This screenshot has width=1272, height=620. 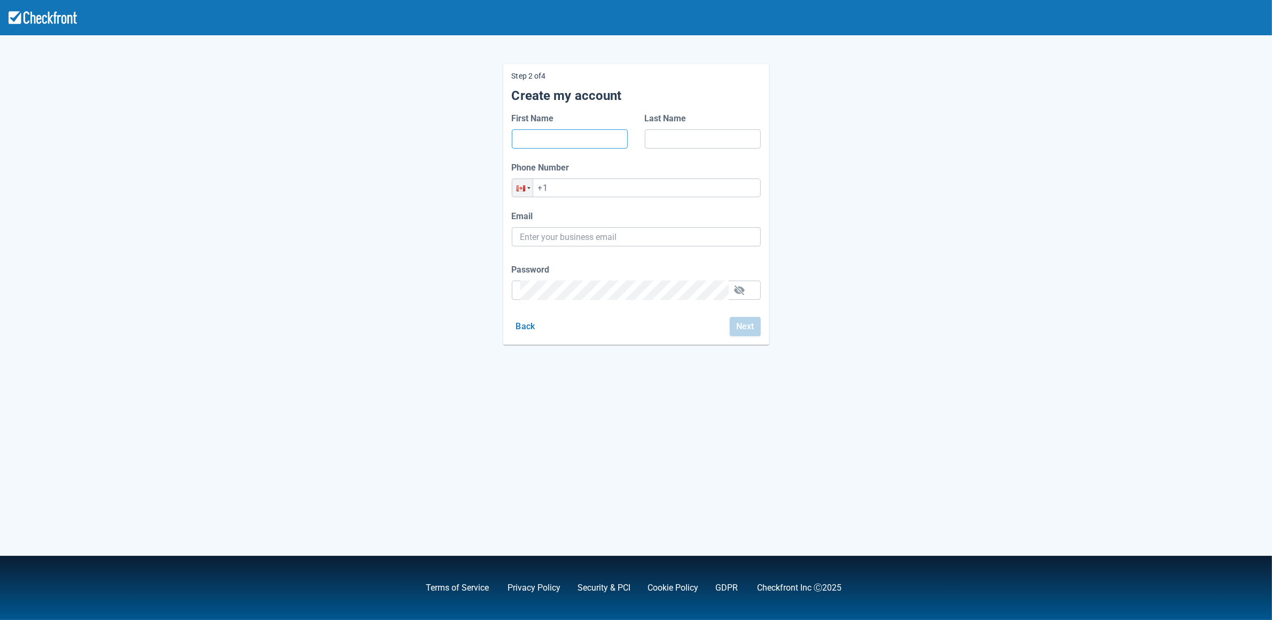 I want to click on p: Step 2 of 4, so click(x=636, y=76).